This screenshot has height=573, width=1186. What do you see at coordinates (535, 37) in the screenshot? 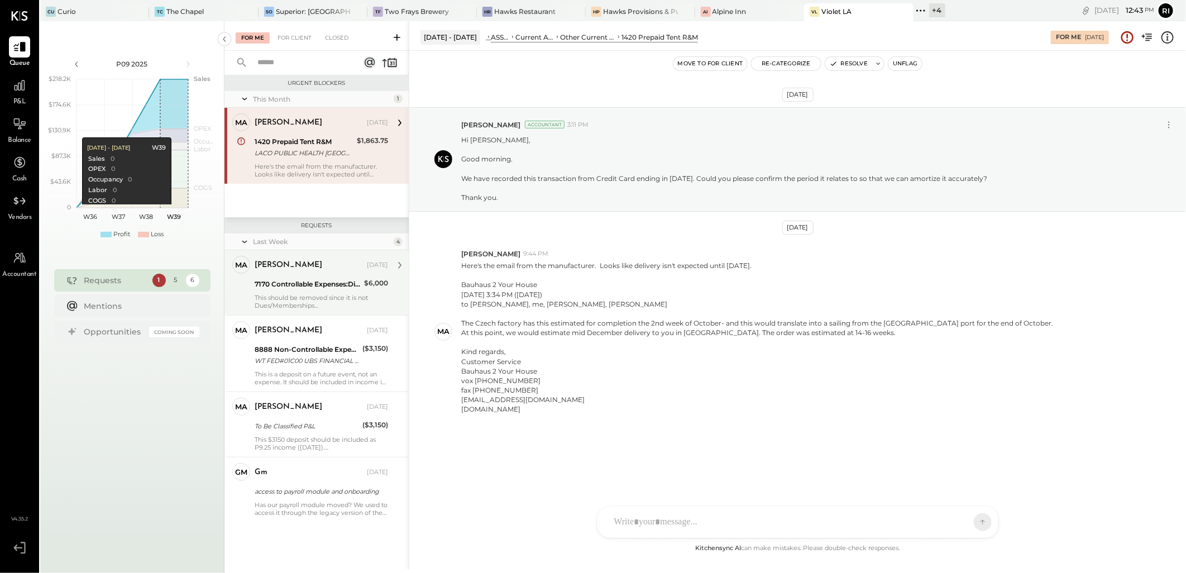
I see `div: Current Assets` at bounding box center [535, 37].